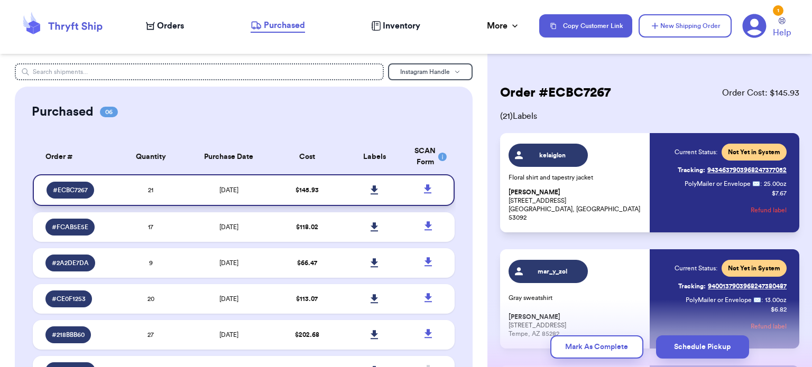 This screenshot has height=367, width=812. What do you see at coordinates (307, 335) in the screenshot?
I see `span: $ 202.68` at bounding box center [307, 335].